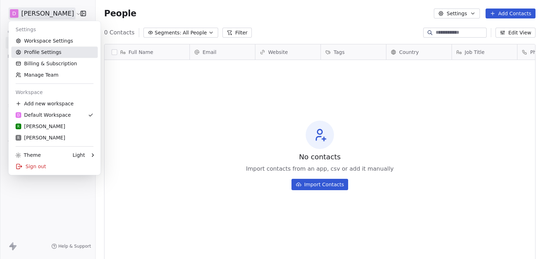  What do you see at coordinates (55, 63) in the screenshot?
I see `a: Billing & Subscription` at bounding box center [55, 63].